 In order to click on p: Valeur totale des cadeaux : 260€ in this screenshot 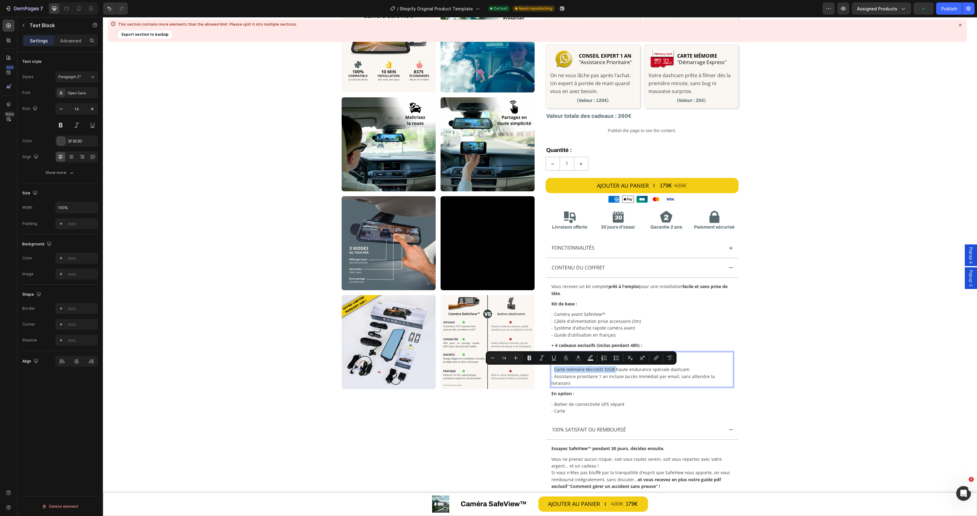, I will do `click(539, 99)`.